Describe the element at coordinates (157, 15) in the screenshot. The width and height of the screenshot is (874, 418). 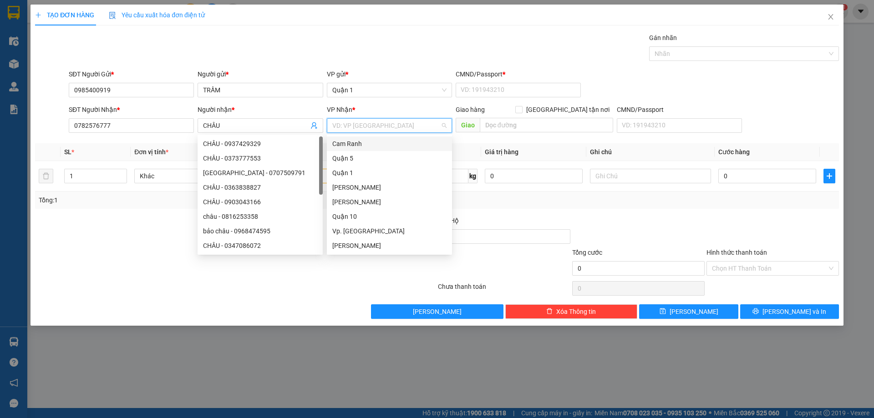
I see `span: Yêu cầu xuất hóa đơn điện tử` at that location.